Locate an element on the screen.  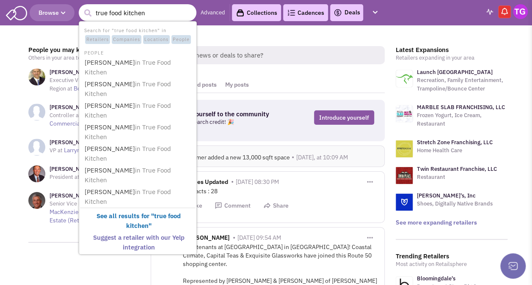
img: icon-collection-lavender-black.svg is located at coordinates (240, 13).